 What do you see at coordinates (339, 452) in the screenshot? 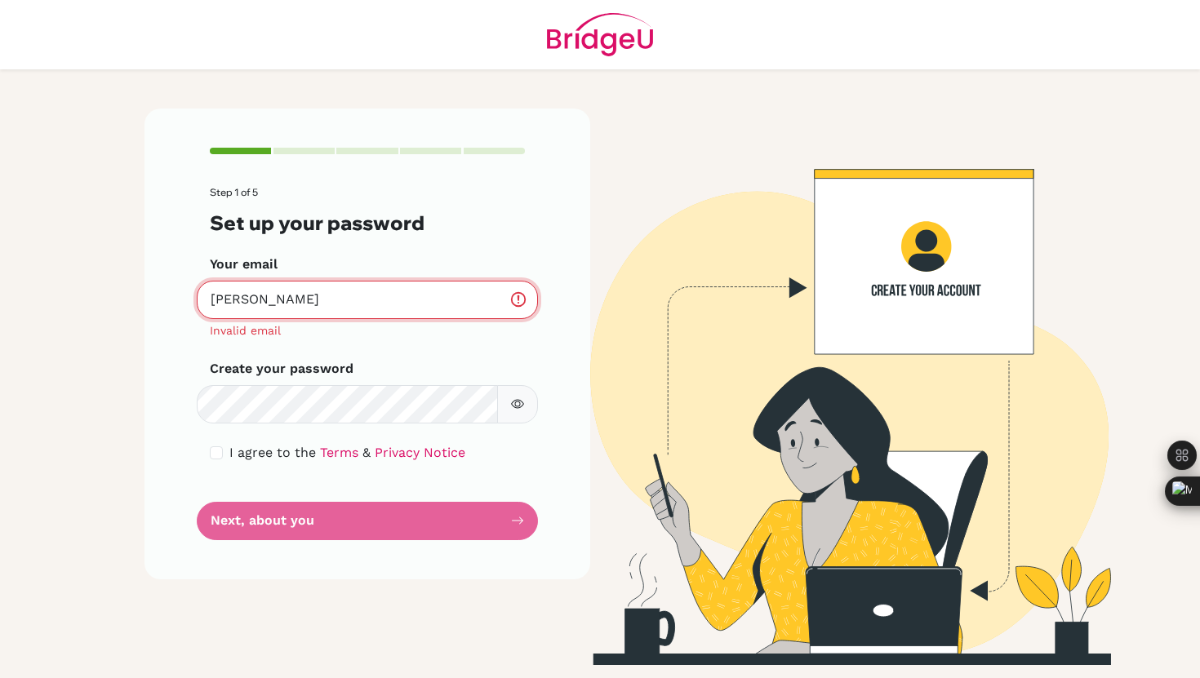
I see `a: Terms` at bounding box center [339, 452].